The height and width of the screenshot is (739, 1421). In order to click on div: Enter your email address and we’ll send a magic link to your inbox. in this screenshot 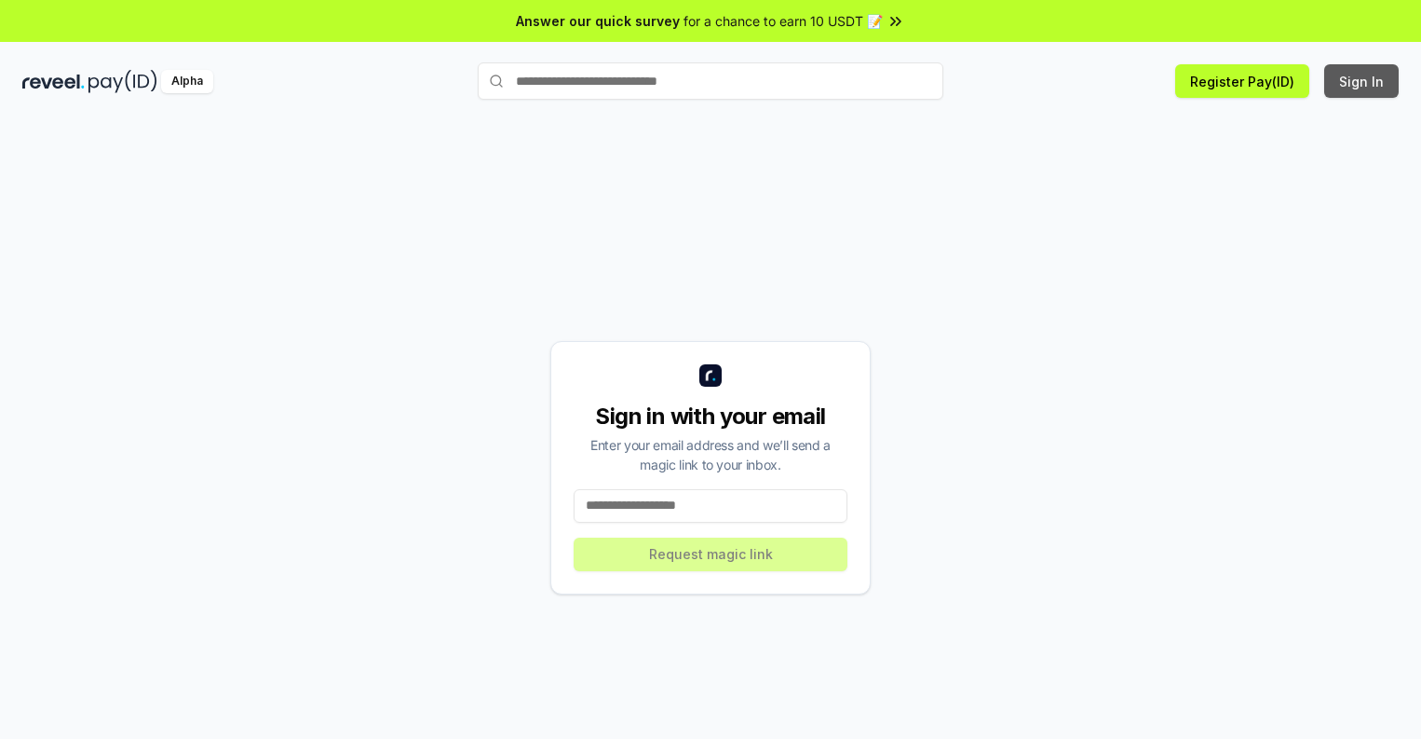, I will do `click(711, 455)`.